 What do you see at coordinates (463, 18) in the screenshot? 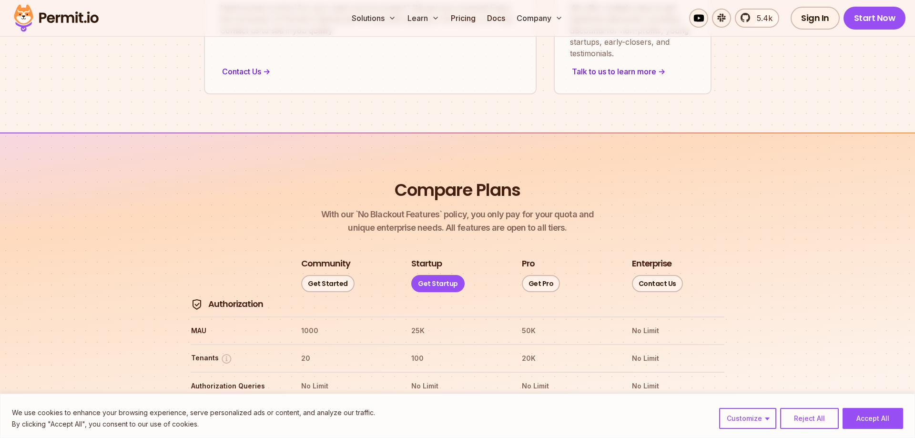
I see `a: Pricing` at bounding box center [463, 18].